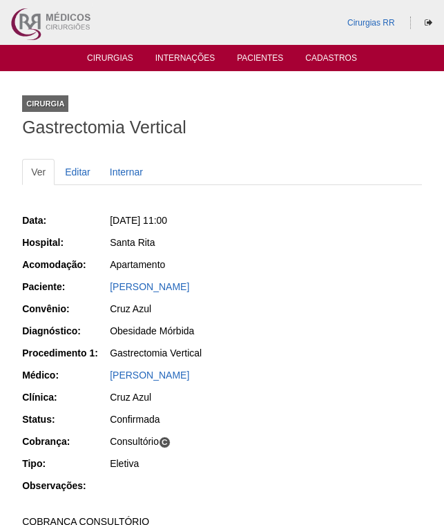 The width and height of the screenshot is (444, 525). What do you see at coordinates (65, 287) in the screenshot?
I see `div: Paciente:` at bounding box center [65, 287].